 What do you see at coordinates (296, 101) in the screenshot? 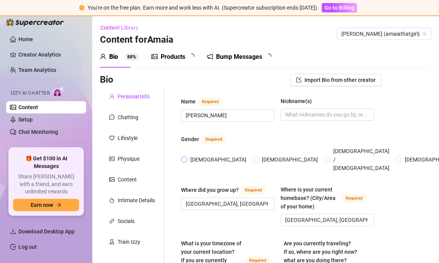
I see `div: Nickname(s)` at bounding box center [296, 101].